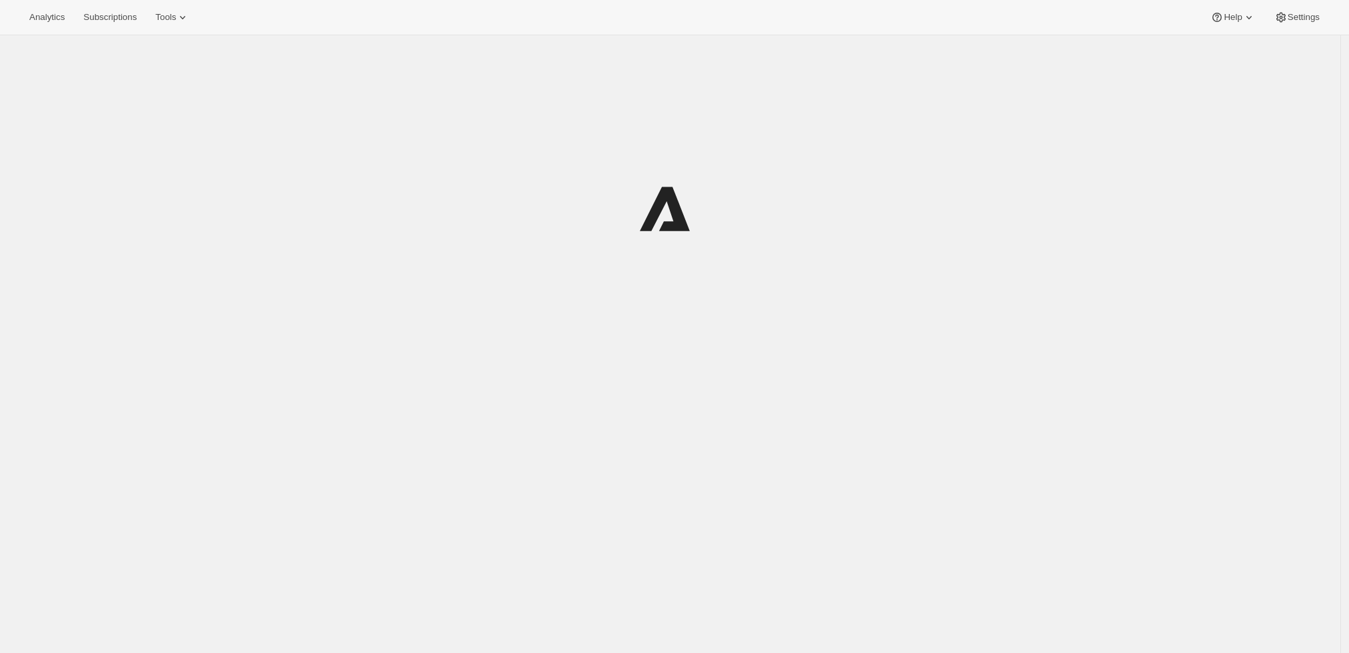  I want to click on button: Tools, so click(172, 17).